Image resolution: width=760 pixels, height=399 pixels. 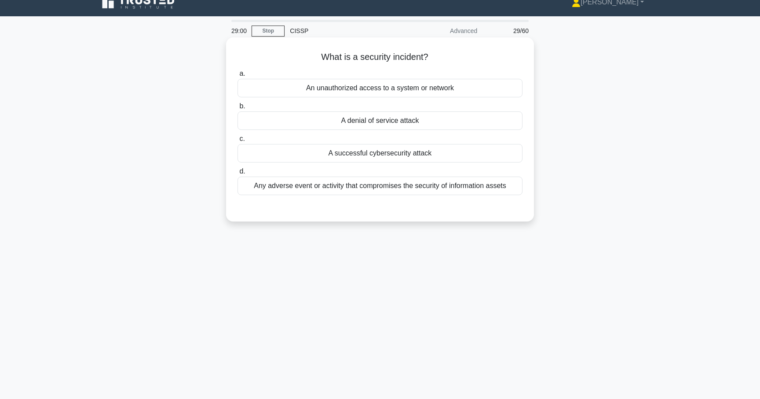 I want to click on div: Advanced, so click(x=444, y=31).